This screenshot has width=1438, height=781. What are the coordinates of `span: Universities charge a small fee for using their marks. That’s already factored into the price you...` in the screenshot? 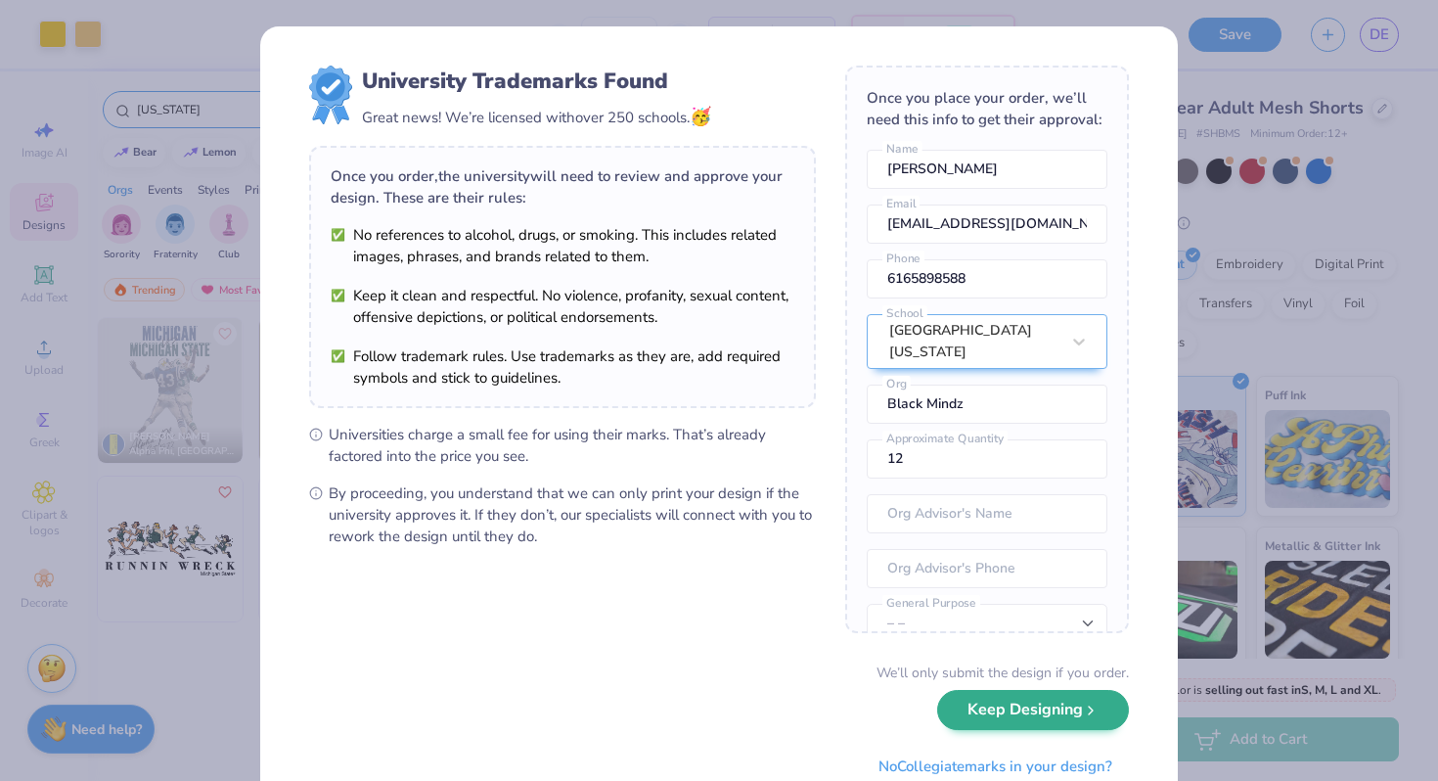 It's located at (572, 445).